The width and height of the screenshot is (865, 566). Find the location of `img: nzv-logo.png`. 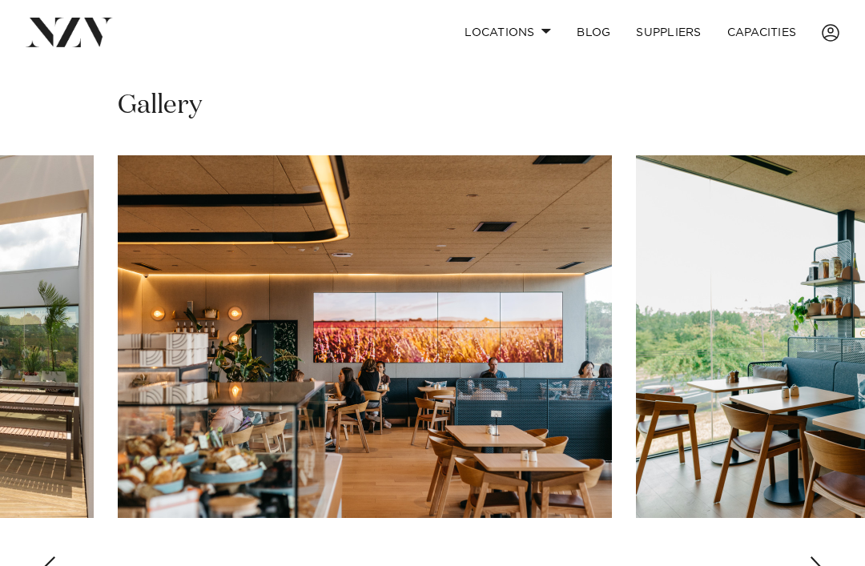

img: nzv-logo.png is located at coordinates (69, 32).